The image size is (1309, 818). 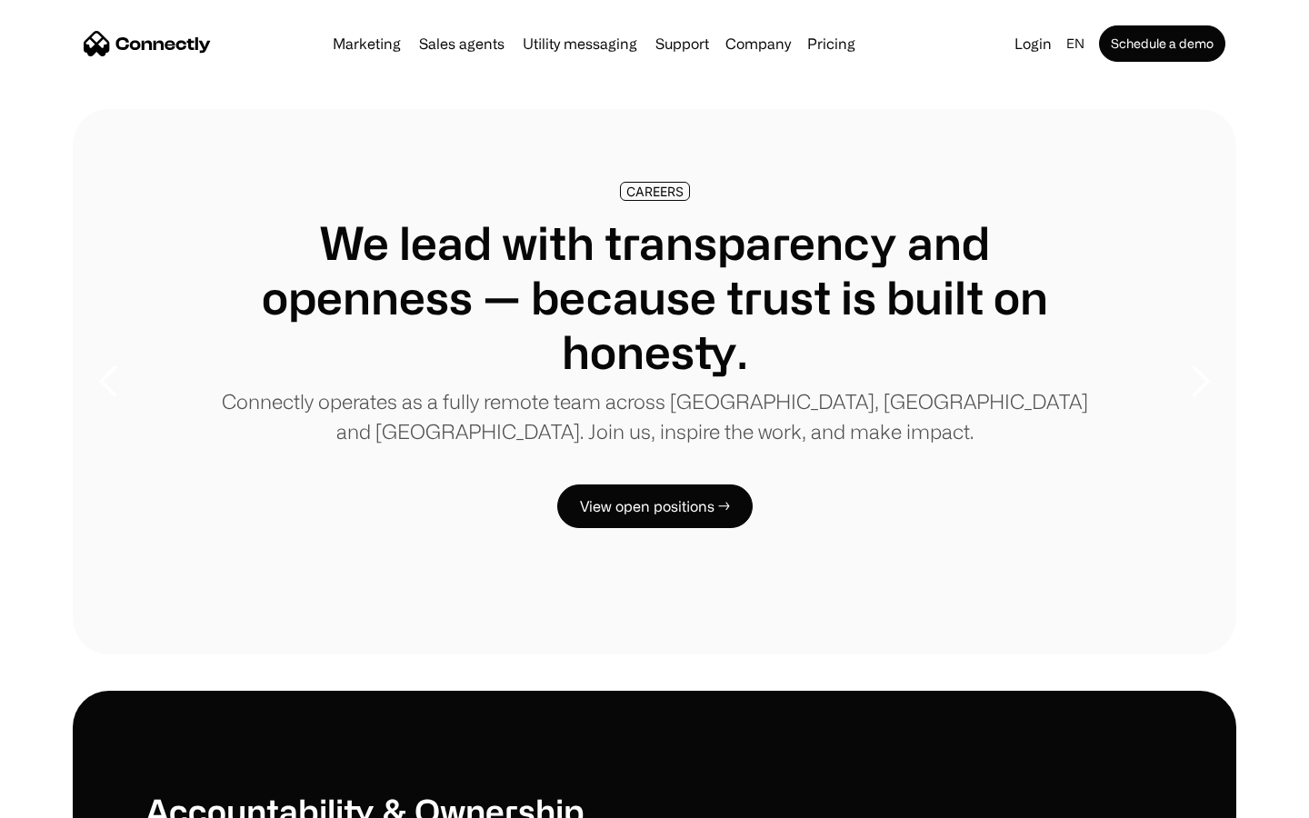 I want to click on a: Support, so click(x=682, y=44).